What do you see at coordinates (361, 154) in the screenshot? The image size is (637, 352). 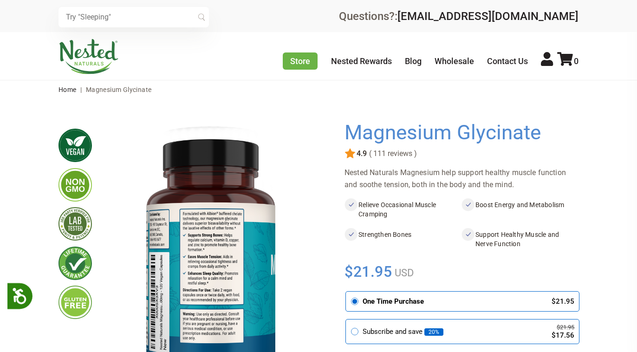 I see `span: 4.9` at bounding box center [361, 154].